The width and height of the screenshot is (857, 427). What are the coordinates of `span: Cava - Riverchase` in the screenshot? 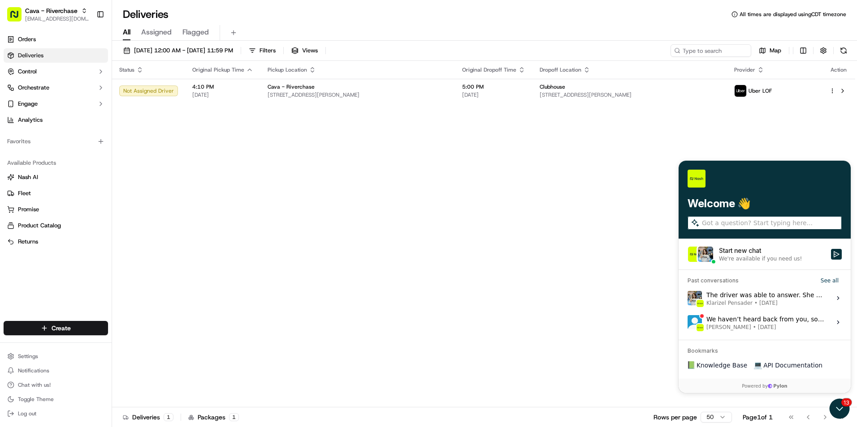 It's located at (51, 11).